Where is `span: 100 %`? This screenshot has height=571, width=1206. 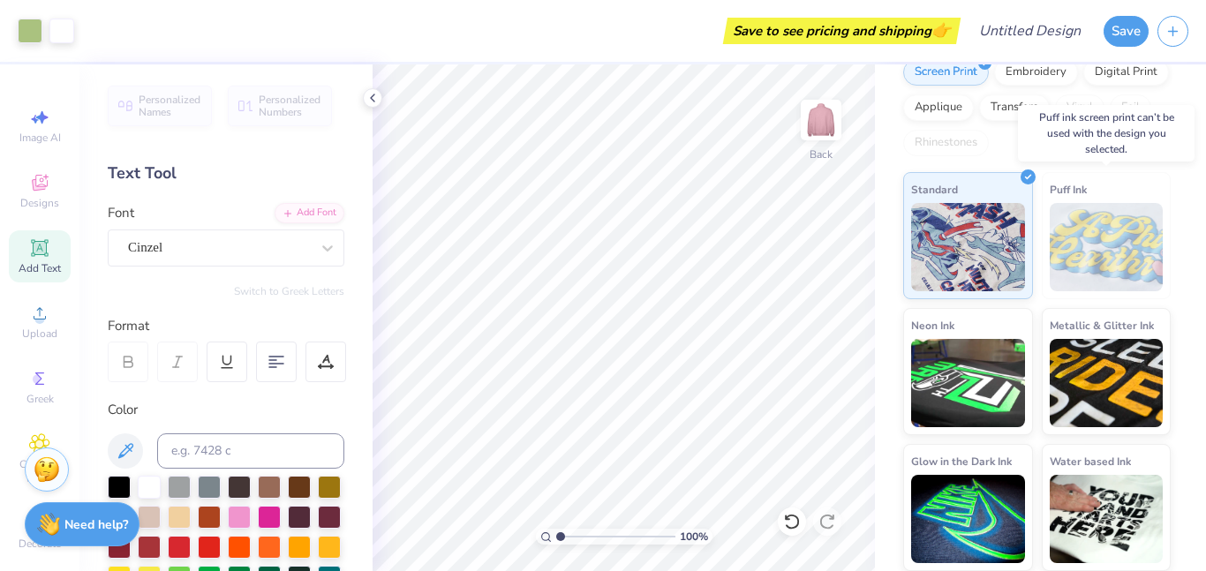
span: 100 % is located at coordinates (694, 537).